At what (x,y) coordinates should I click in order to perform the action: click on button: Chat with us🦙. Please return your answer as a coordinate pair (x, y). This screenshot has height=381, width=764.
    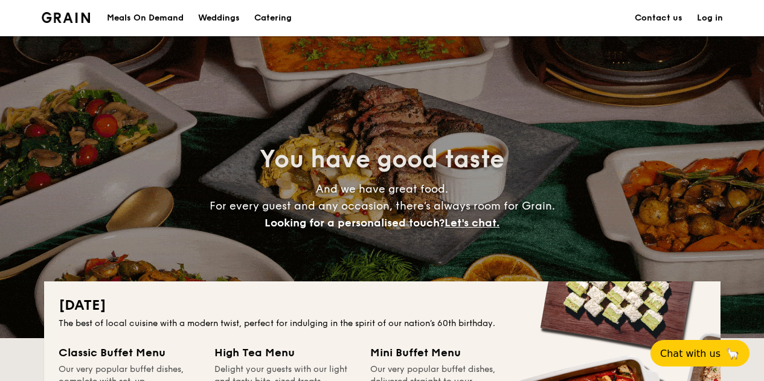
    Looking at the image, I should click on (700, 353).